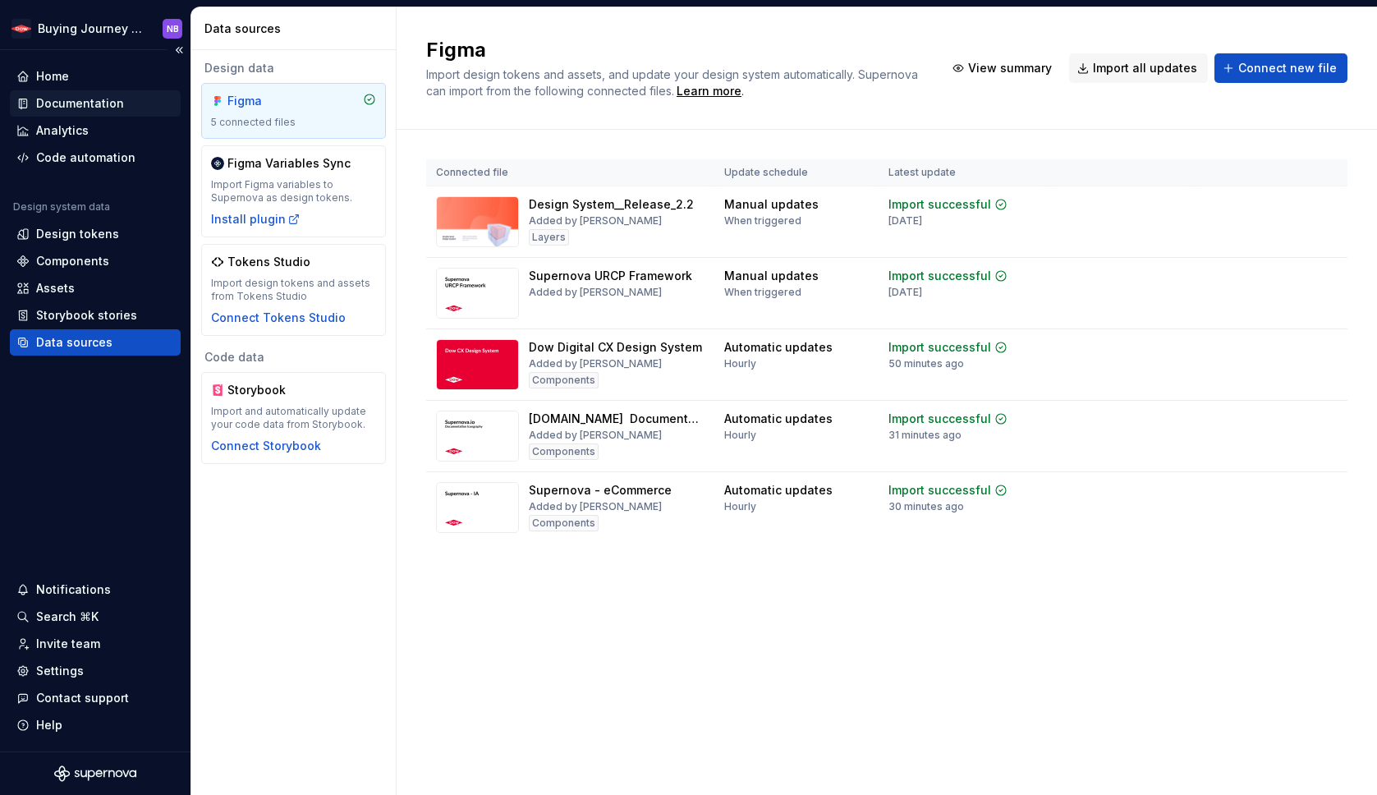  What do you see at coordinates (709, 91) in the screenshot?
I see `div: Learn more` at bounding box center [709, 91].